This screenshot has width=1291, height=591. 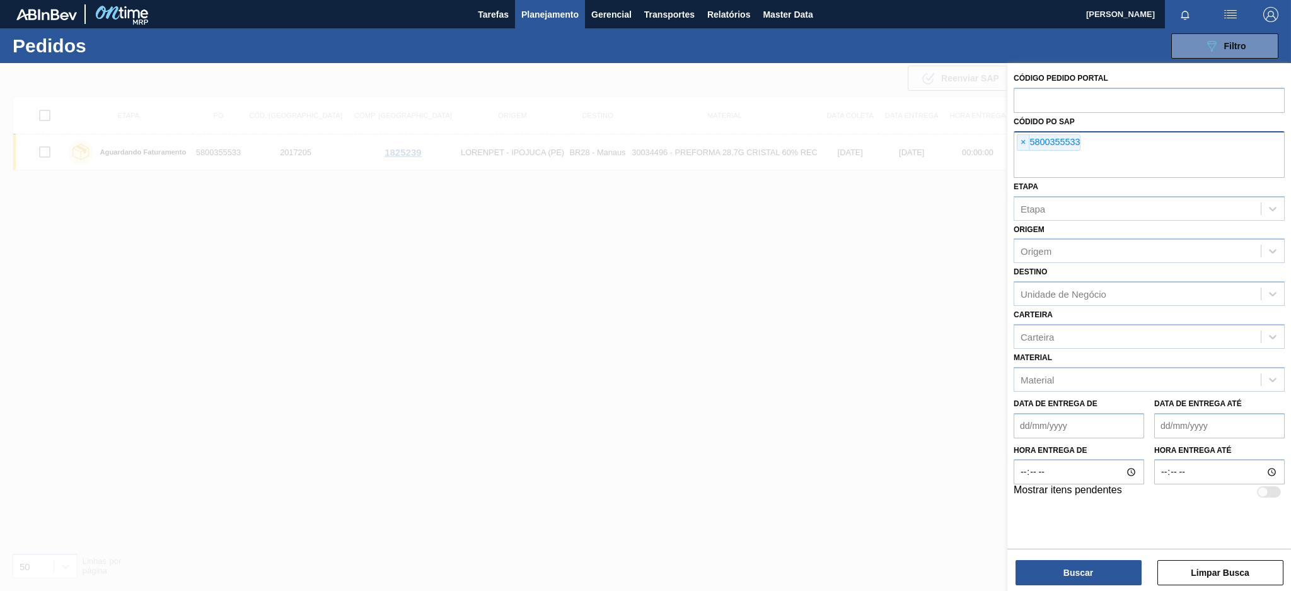 What do you see at coordinates (1049, 143) in the screenshot?
I see `div: 5800355533` at bounding box center [1049, 143].